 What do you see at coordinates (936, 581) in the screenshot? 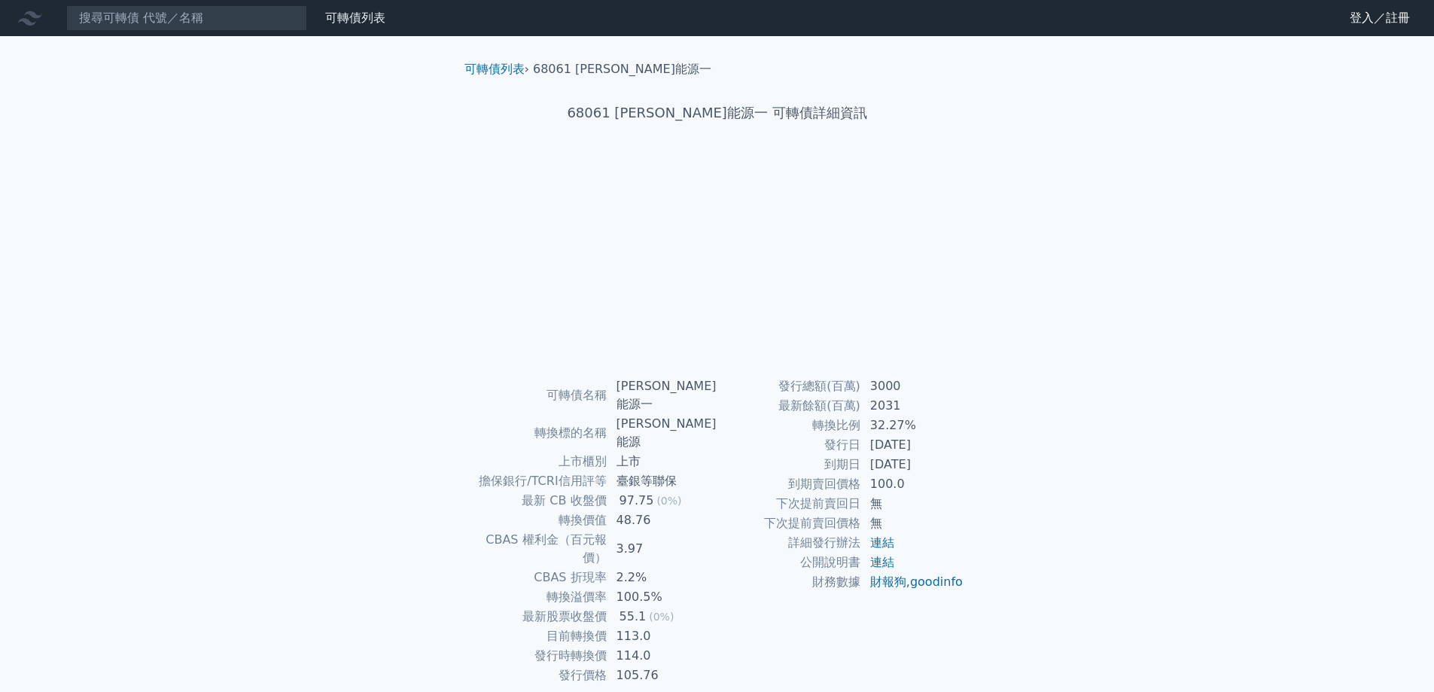
I see `a: goodinfo` at bounding box center [936, 581].